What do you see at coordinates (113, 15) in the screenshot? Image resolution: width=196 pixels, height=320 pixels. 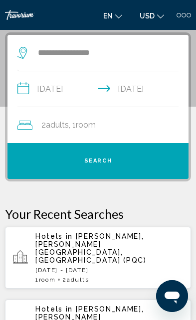 I see `button: Change language` at bounding box center [113, 15].